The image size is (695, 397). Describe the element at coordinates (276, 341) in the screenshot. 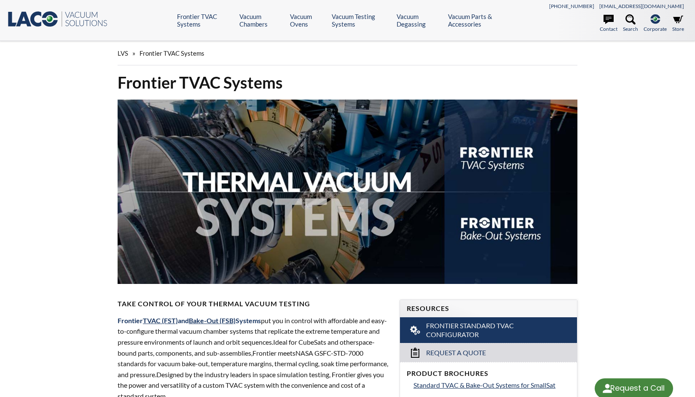

I see `span: Id` at that location.